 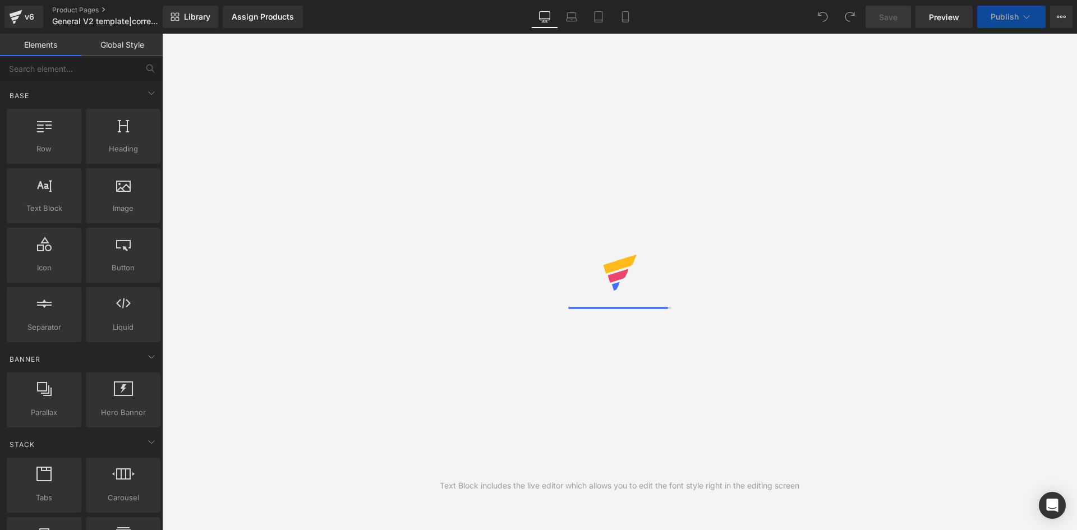 I want to click on span: Preview, so click(x=944, y=17).